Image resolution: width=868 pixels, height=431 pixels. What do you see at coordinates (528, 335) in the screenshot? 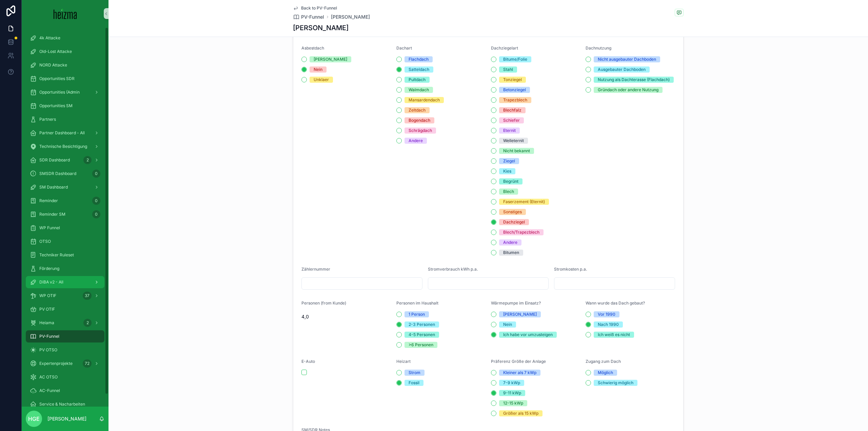
I see `div: Ich habe vor umzusteigen` at bounding box center [528, 335].